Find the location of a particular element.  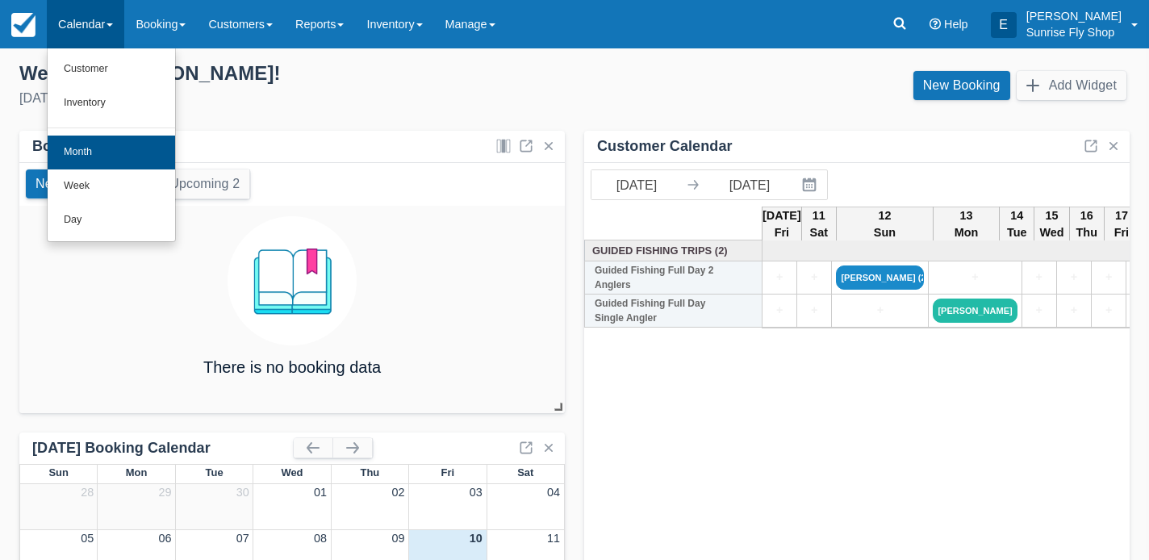

a: Week is located at coordinates (111, 186).